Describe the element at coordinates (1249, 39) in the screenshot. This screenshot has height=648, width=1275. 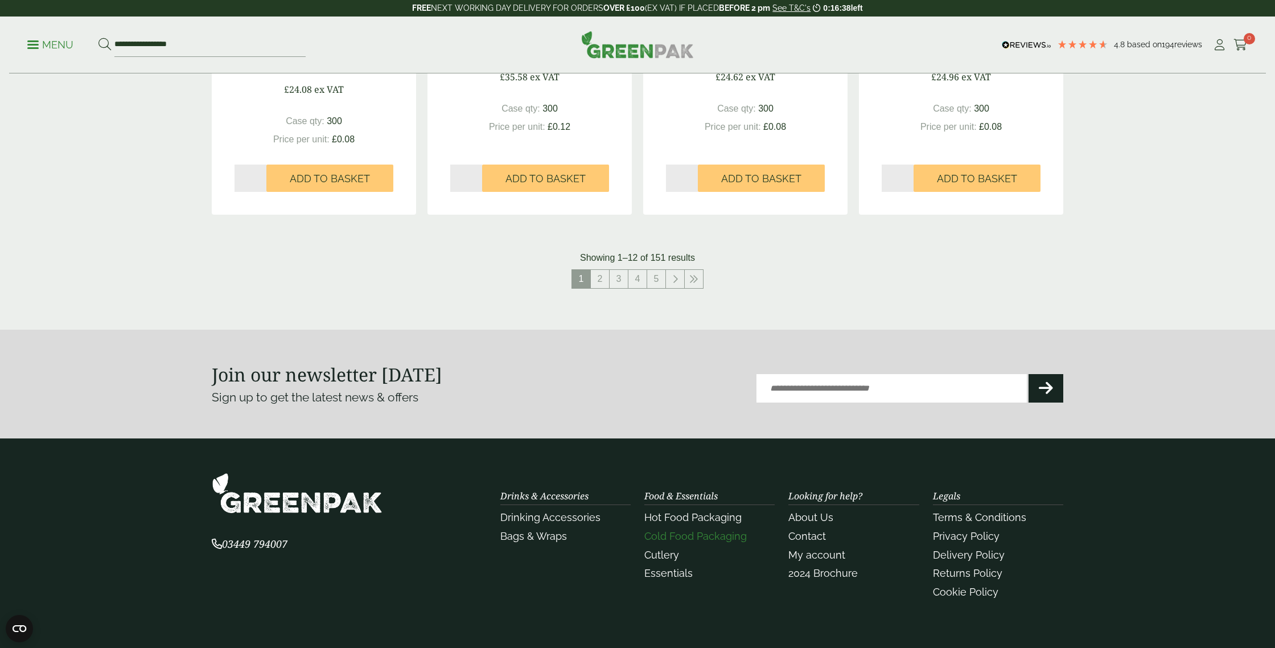
I see `span: 0` at that location.